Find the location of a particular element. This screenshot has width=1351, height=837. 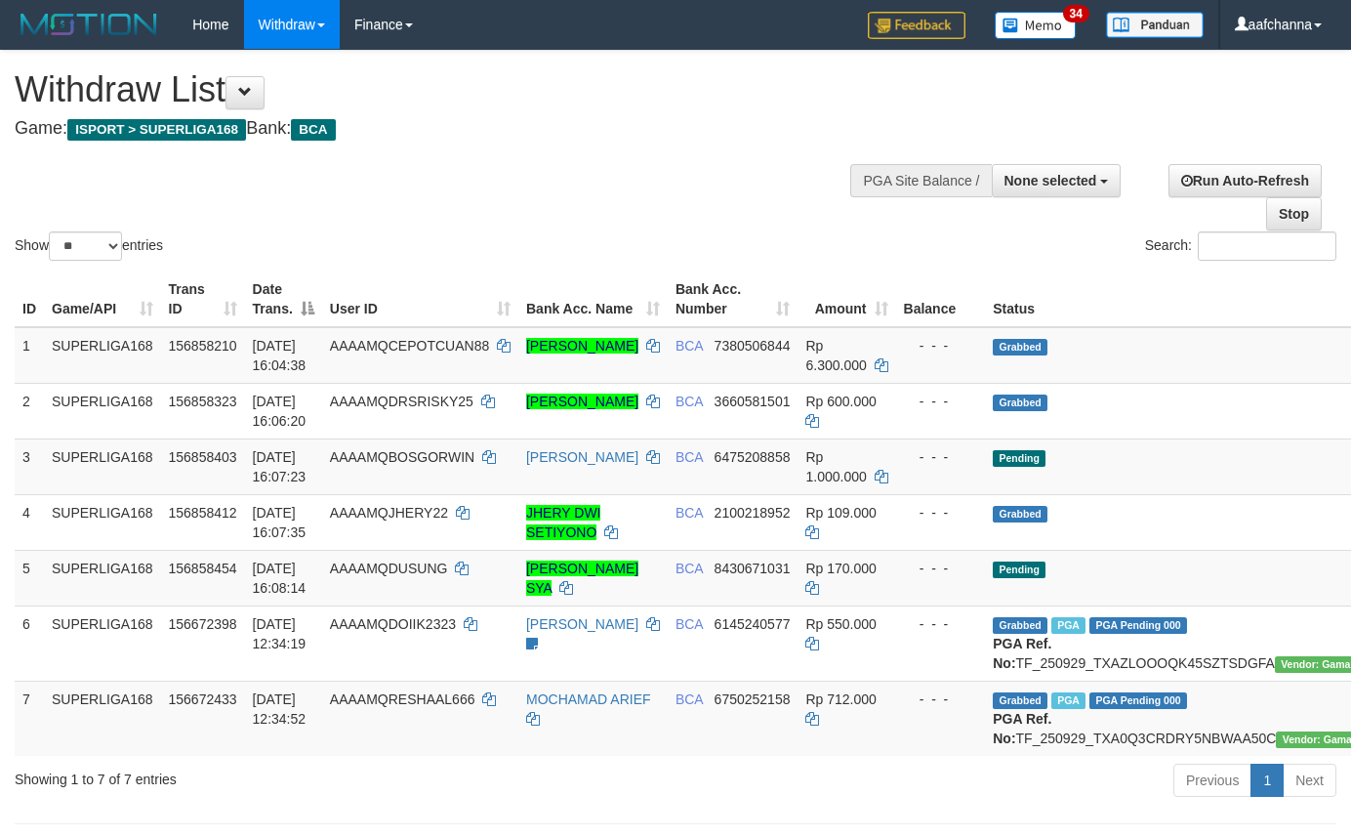

span: Copy 6145240577 to clipboard is located at coordinates (753, 624).